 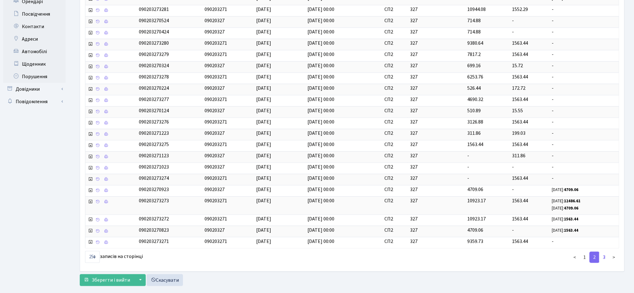 What do you see at coordinates (476, 242) in the screenshot?
I see `span: 9359.73` at bounding box center [476, 242].